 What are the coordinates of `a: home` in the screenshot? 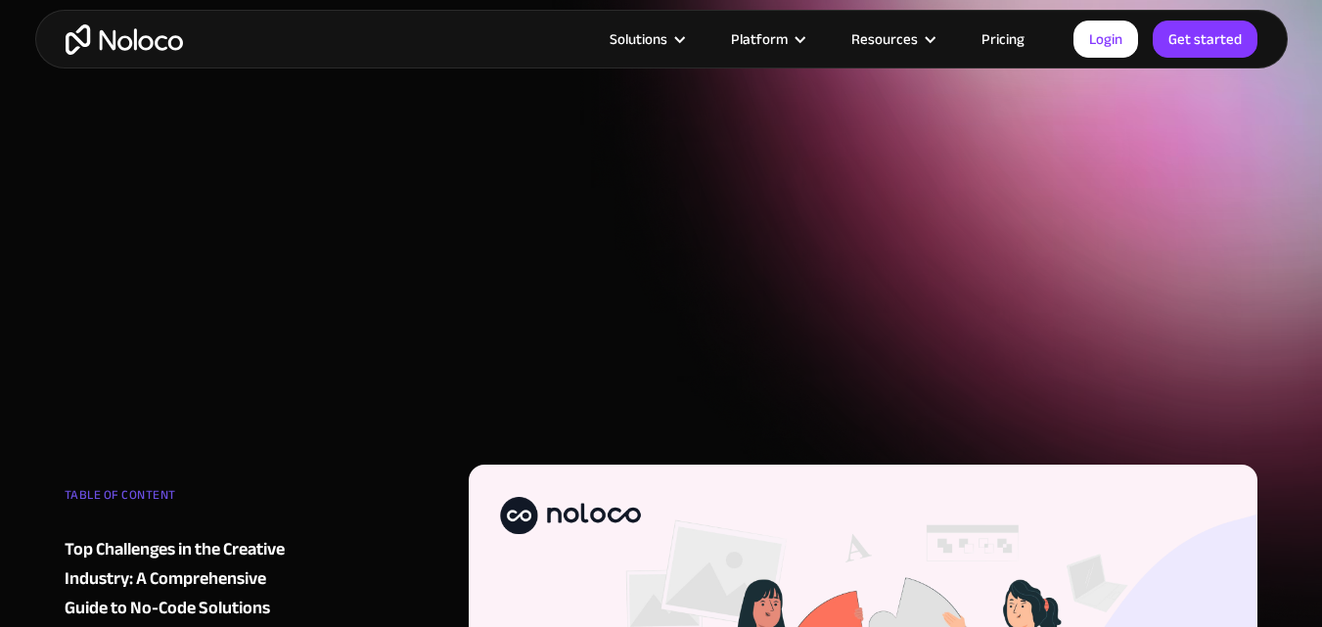 It's located at (124, 39).